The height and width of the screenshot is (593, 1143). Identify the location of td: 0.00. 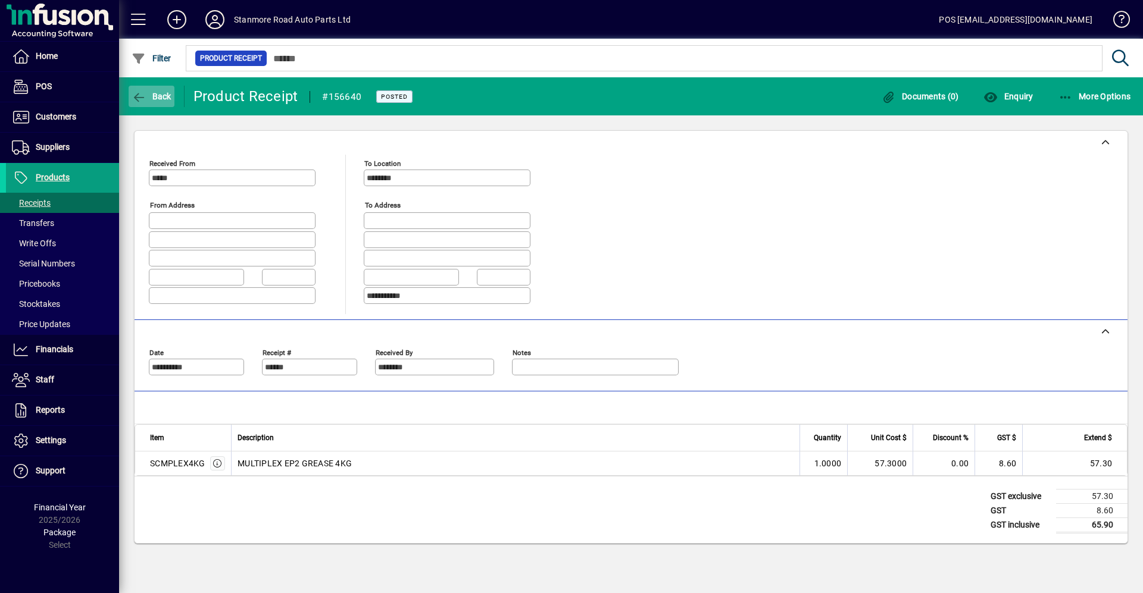
(943, 464).